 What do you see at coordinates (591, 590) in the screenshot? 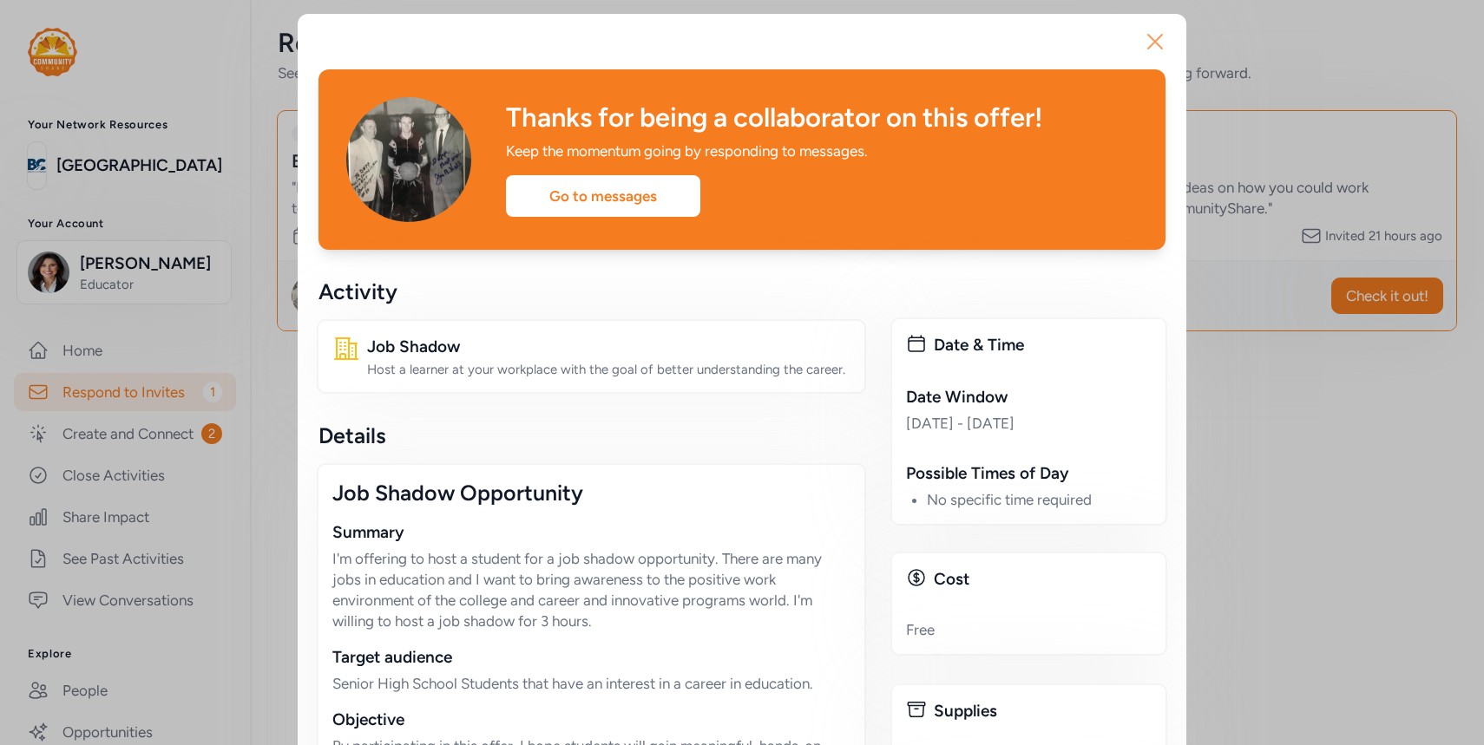
I see `p: I'm offering to host a student for a job shadow opportunity. There are many jobs in education and...` at bounding box center [591, 590].